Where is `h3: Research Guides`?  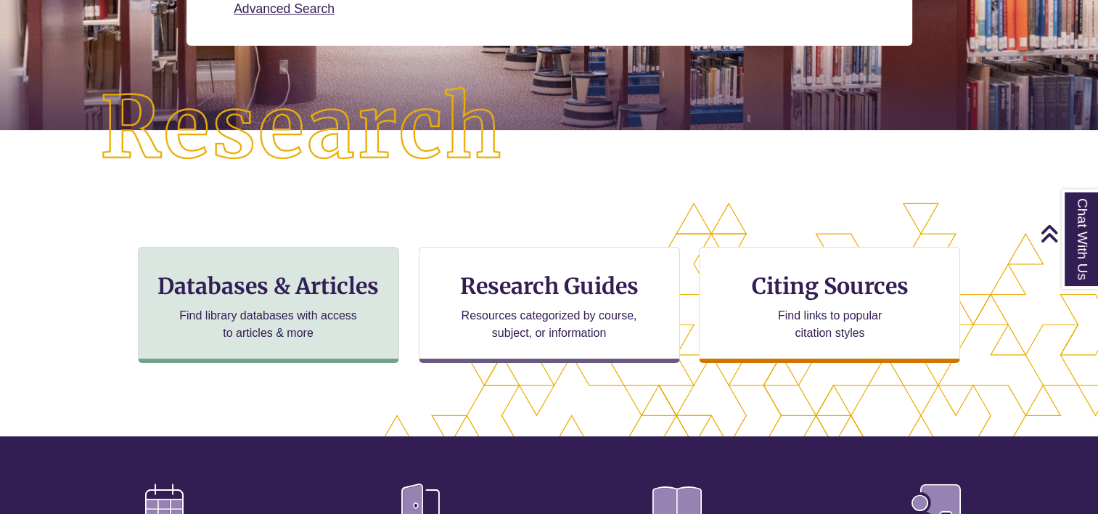 h3: Research Guides is located at coordinates (550, 286).